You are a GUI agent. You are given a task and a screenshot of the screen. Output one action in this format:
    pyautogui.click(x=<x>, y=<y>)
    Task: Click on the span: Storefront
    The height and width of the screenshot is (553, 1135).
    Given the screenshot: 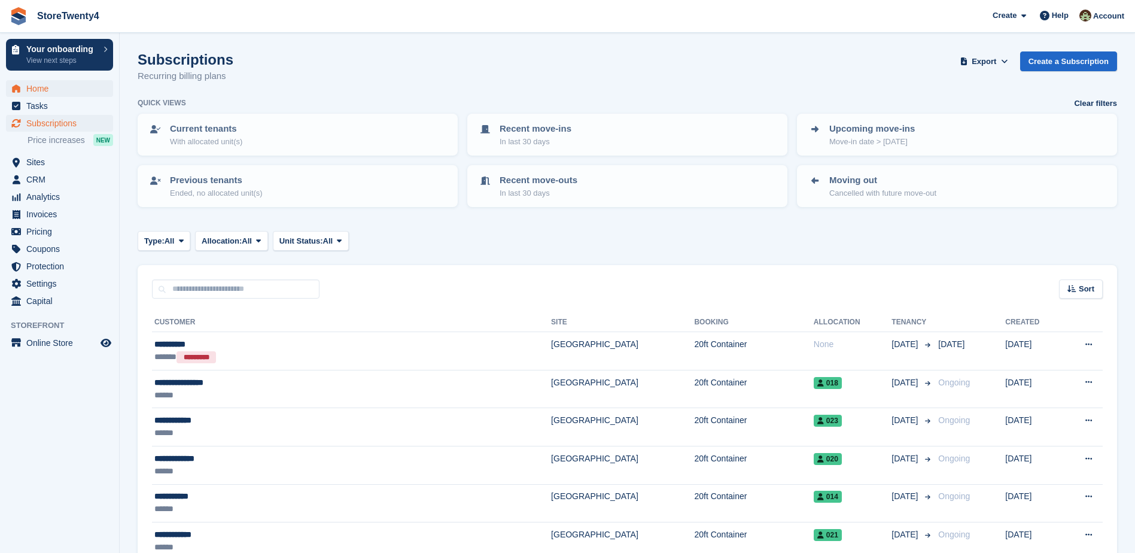 What is the action you would take?
    pyautogui.click(x=65, y=325)
    